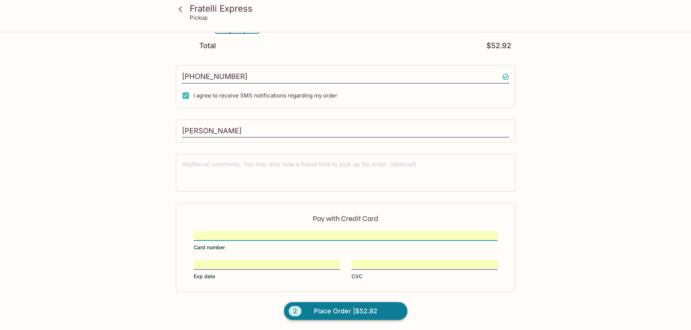 This screenshot has width=691, height=330. I want to click on span: 2, so click(295, 312).